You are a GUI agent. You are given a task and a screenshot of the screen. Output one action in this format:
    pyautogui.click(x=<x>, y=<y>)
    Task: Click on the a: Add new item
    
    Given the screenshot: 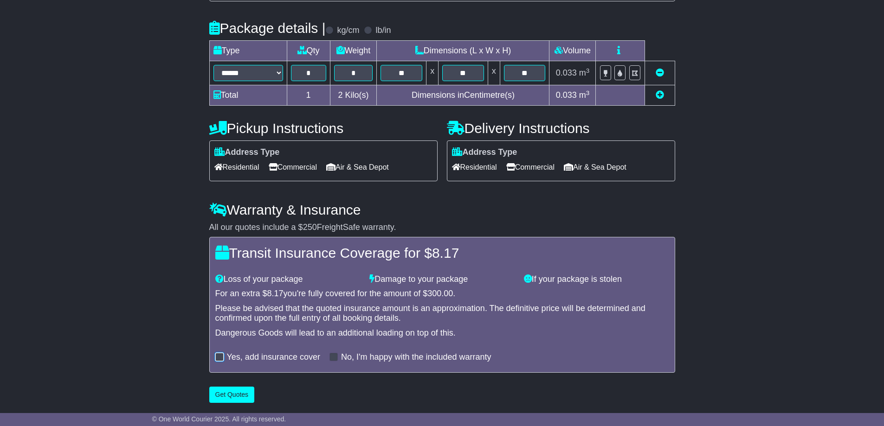 What is the action you would take?
    pyautogui.click(x=660, y=95)
    